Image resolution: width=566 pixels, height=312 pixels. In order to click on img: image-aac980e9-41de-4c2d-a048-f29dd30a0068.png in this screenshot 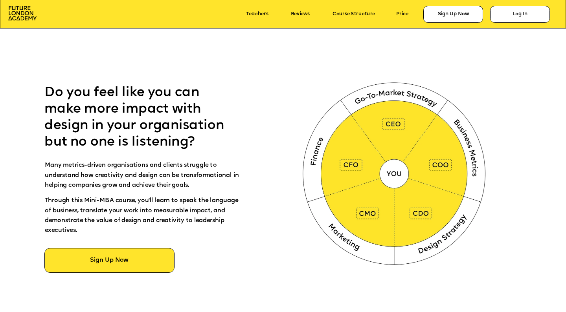, I will do `click(22, 13)`.